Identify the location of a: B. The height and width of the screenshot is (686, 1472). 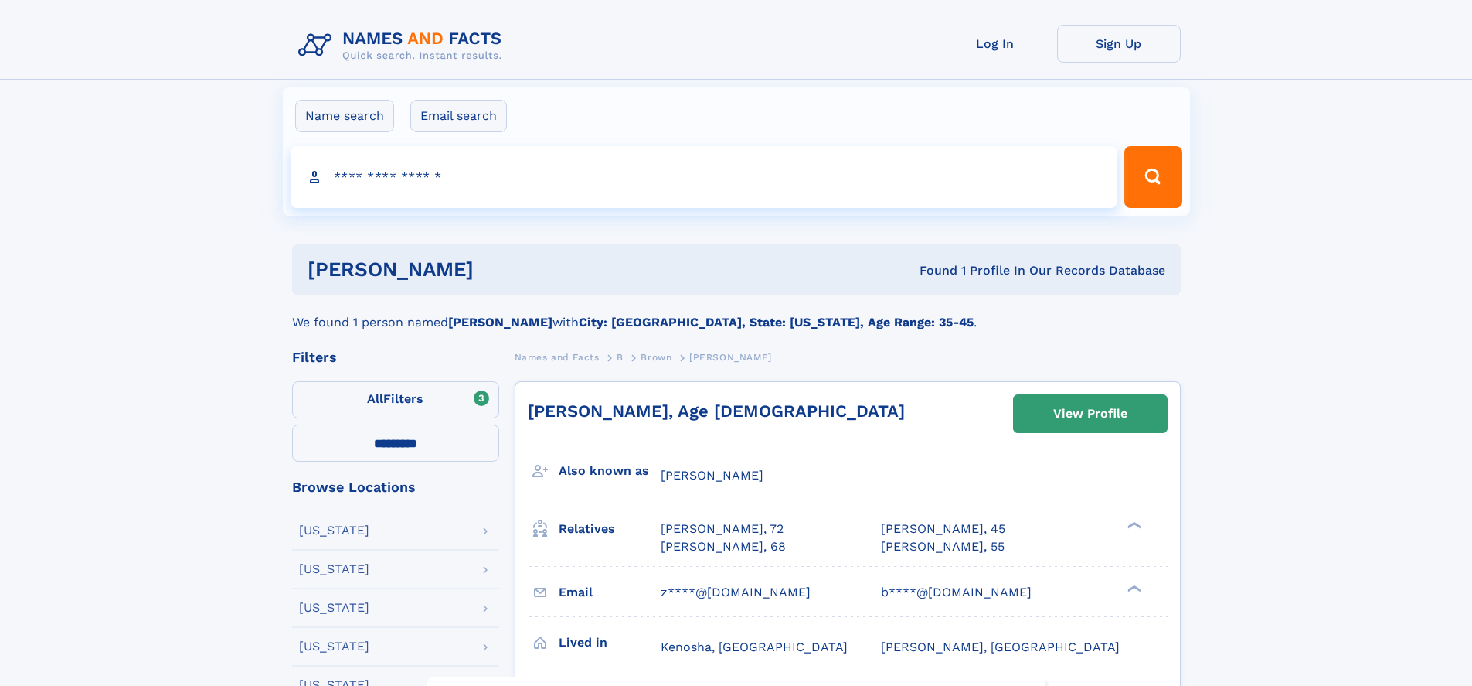
(620, 356).